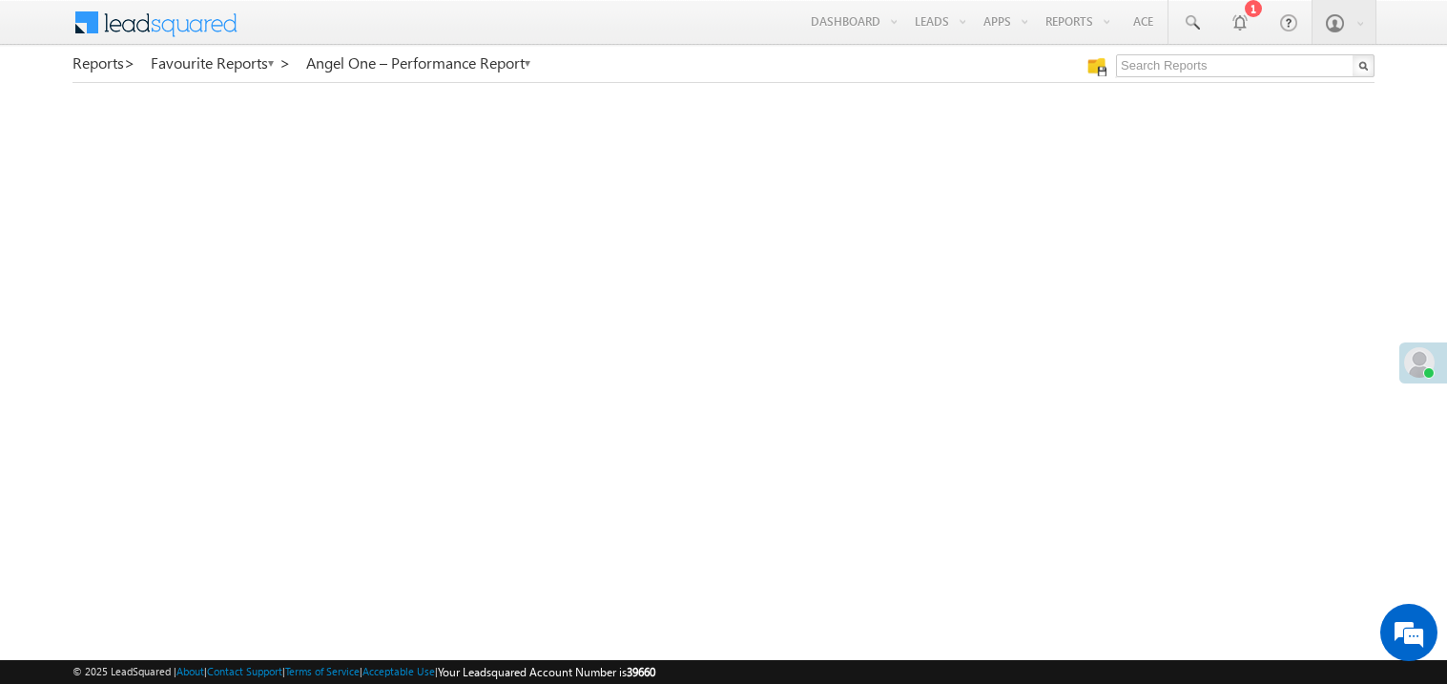  I want to click on span: © 2025 LeadSquared | | | | |, so click(363, 671).